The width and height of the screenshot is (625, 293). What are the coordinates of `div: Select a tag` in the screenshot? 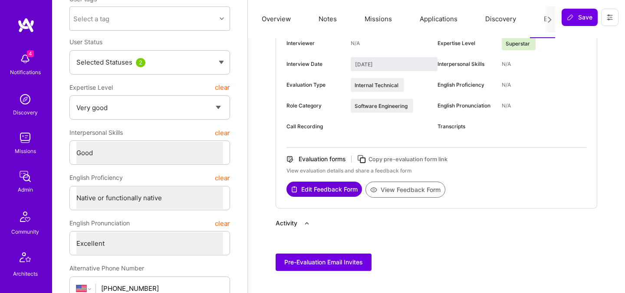 It's located at (91, 19).